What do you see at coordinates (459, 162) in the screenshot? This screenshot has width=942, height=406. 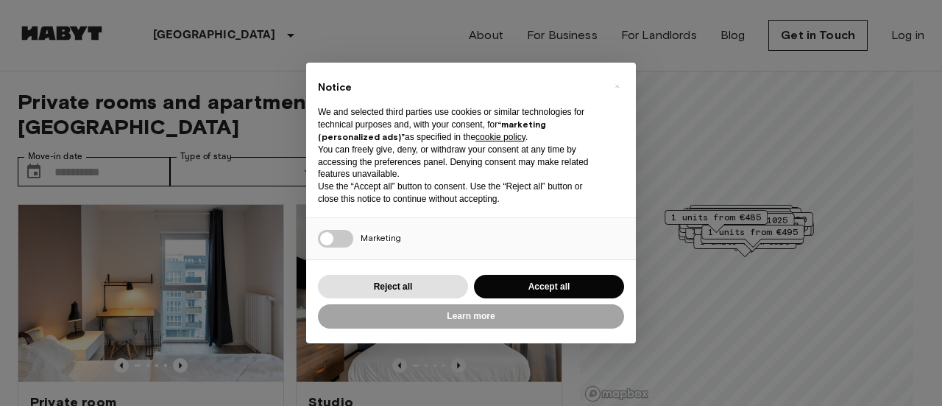 I see `p: You can freely give, deny, or withdraw your consent at any time by accessing the preferences pane...` at bounding box center [459, 162].